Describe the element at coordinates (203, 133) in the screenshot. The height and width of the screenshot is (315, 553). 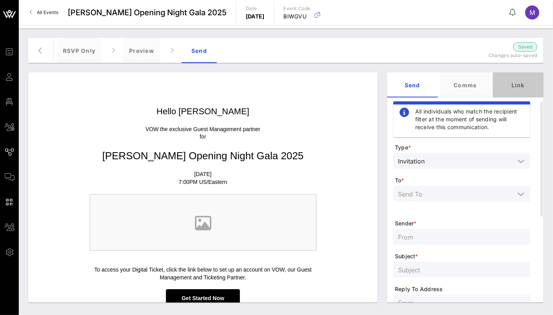
I see `p: VOW the exclusive Guest Management partner for` at that location.